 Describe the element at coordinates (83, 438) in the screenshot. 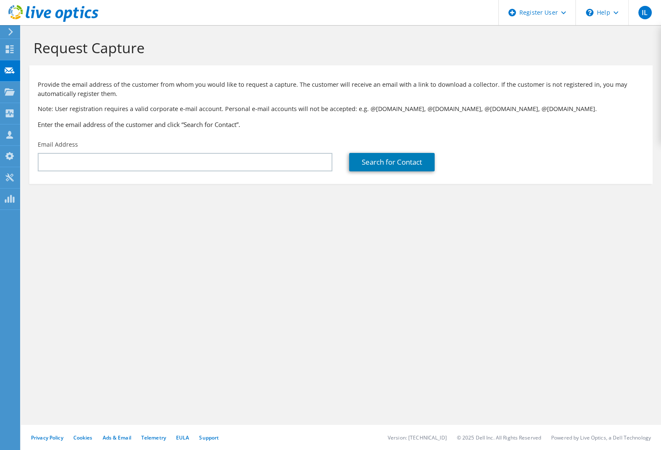

I see `a: Cookies` at that location.